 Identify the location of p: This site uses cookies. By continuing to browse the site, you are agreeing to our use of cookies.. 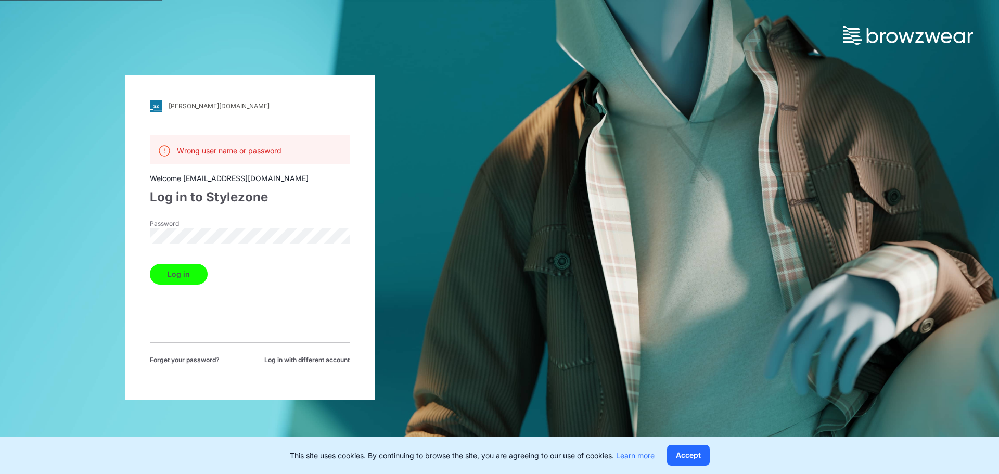
(472, 455).